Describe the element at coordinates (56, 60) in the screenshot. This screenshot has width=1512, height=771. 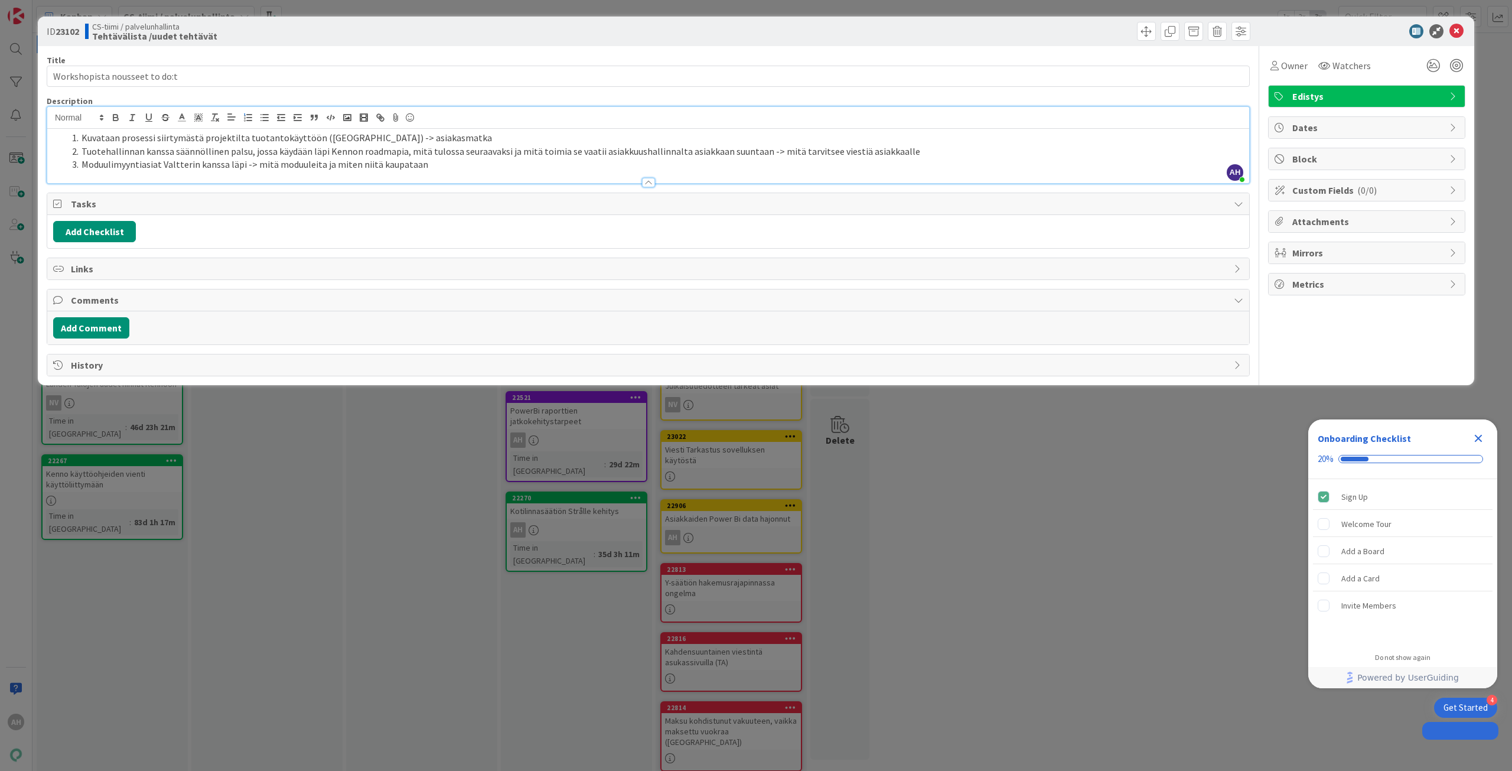
I see `label: Title` at that location.